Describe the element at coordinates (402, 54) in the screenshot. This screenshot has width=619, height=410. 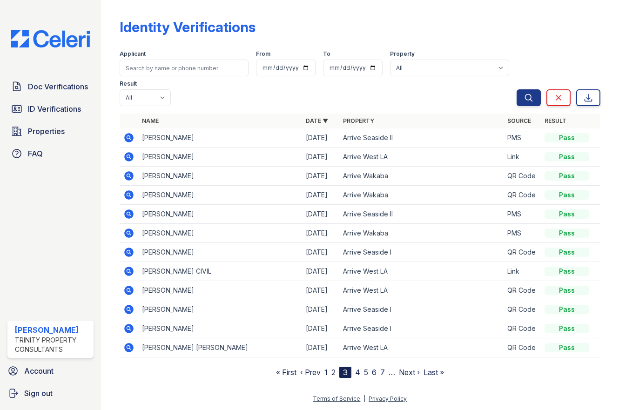
I see `label: Property` at that location.